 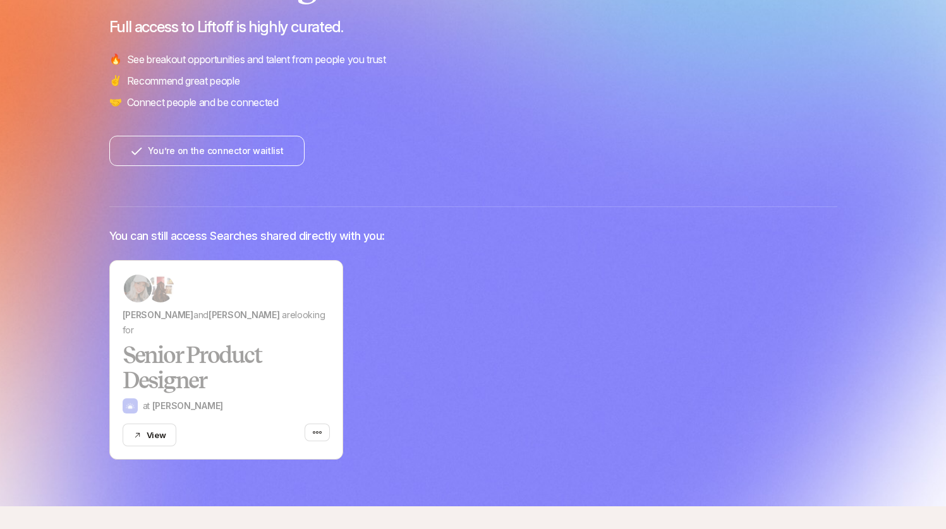 I want to click on p: You can still access Searches shared directly with you:, so click(x=247, y=236).